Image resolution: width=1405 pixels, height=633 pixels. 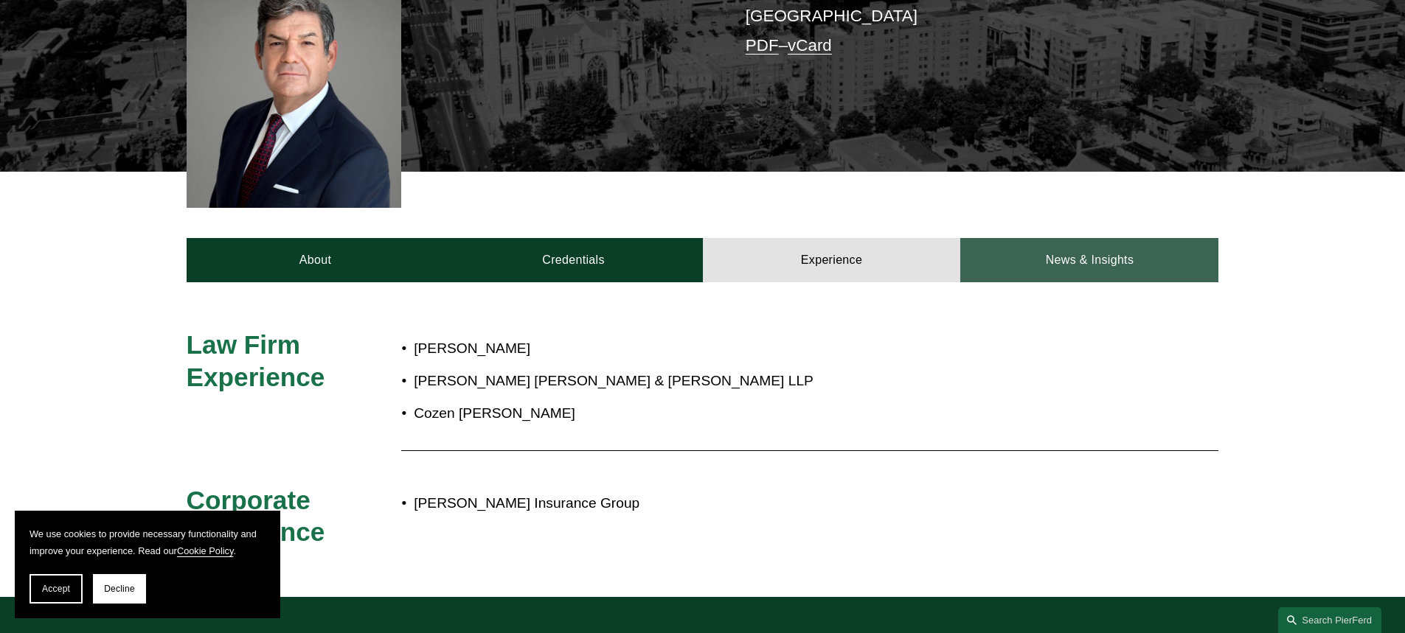 What do you see at coordinates (316, 260) in the screenshot?
I see `a: About` at bounding box center [316, 260].